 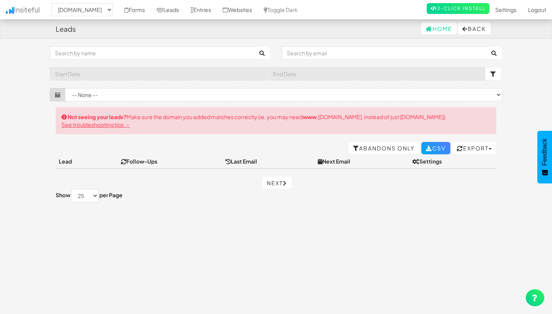 I want to click on input: Search by name, so click(x=152, y=53).